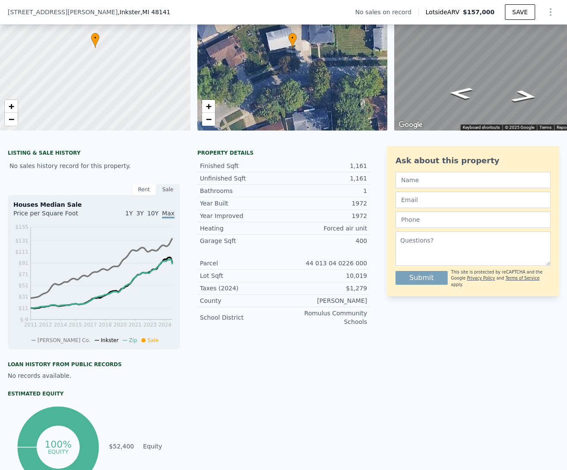 The height and width of the screenshot is (470, 567). I want to click on span: , MI 48141, so click(155, 12).